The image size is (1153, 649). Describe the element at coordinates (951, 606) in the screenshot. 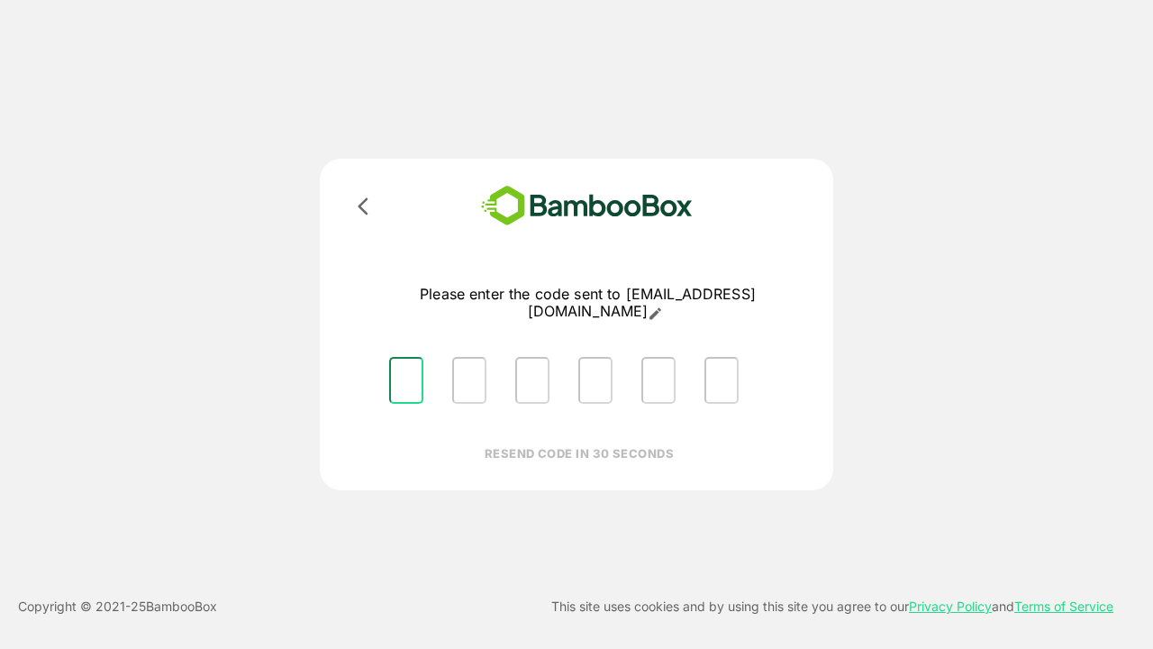

I see `a: Privacy Policy` at that location.